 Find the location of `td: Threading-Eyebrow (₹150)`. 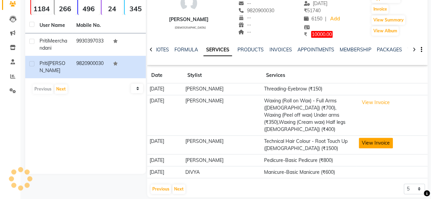

td: Threading-Eyebrow (₹150) is located at coordinates (309, 89).